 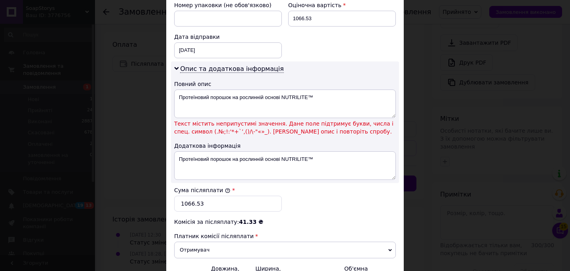 What do you see at coordinates (228, 5) in the screenshot?
I see `div: Номер упаковки (не обов'язково)` at bounding box center [228, 5].